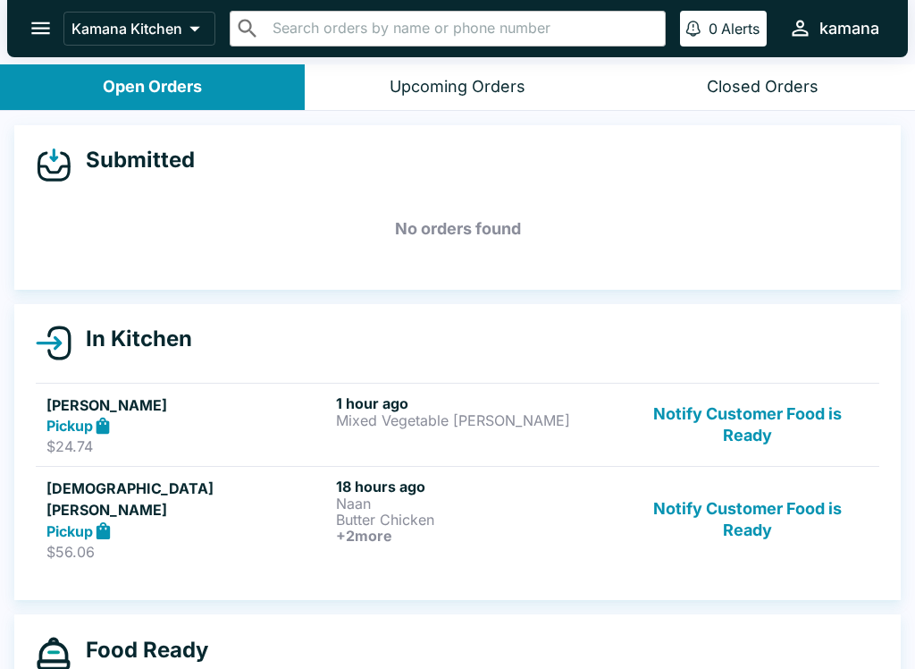 Image resolution: width=915 pixels, height=669 pixels. I want to click on p: Kamana Kitchen, so click(127, 29).